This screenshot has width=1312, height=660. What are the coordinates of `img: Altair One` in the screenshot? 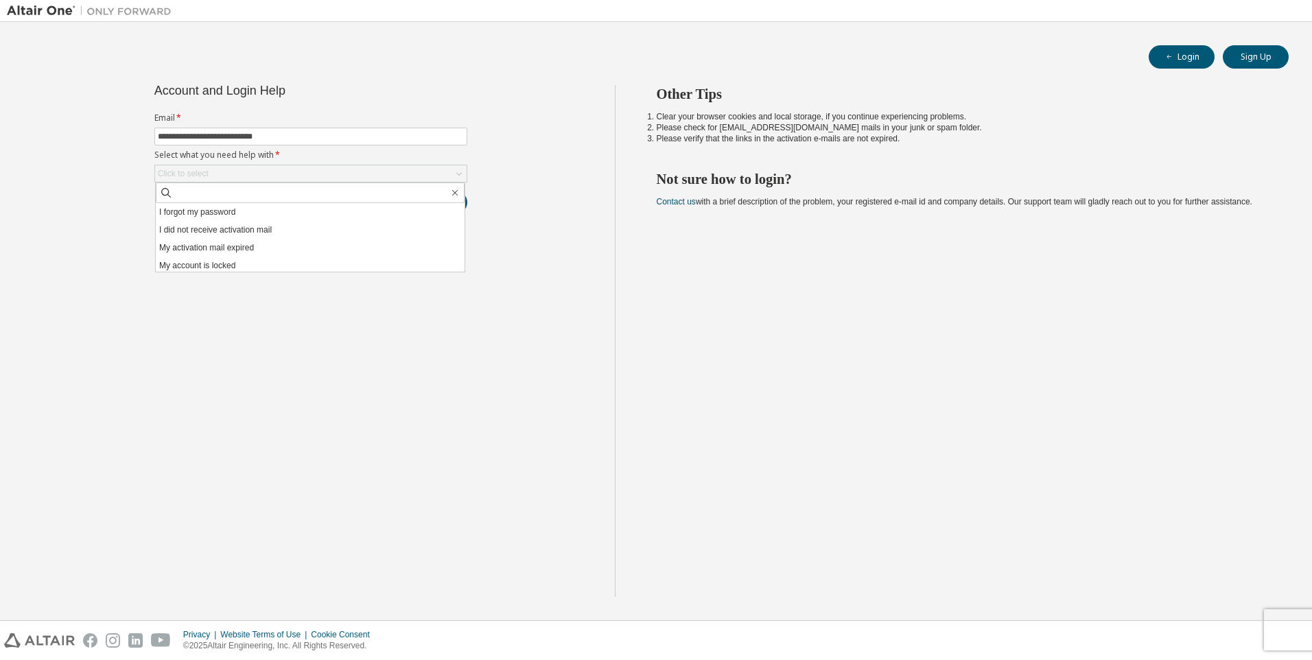 It's located at (93, 11).